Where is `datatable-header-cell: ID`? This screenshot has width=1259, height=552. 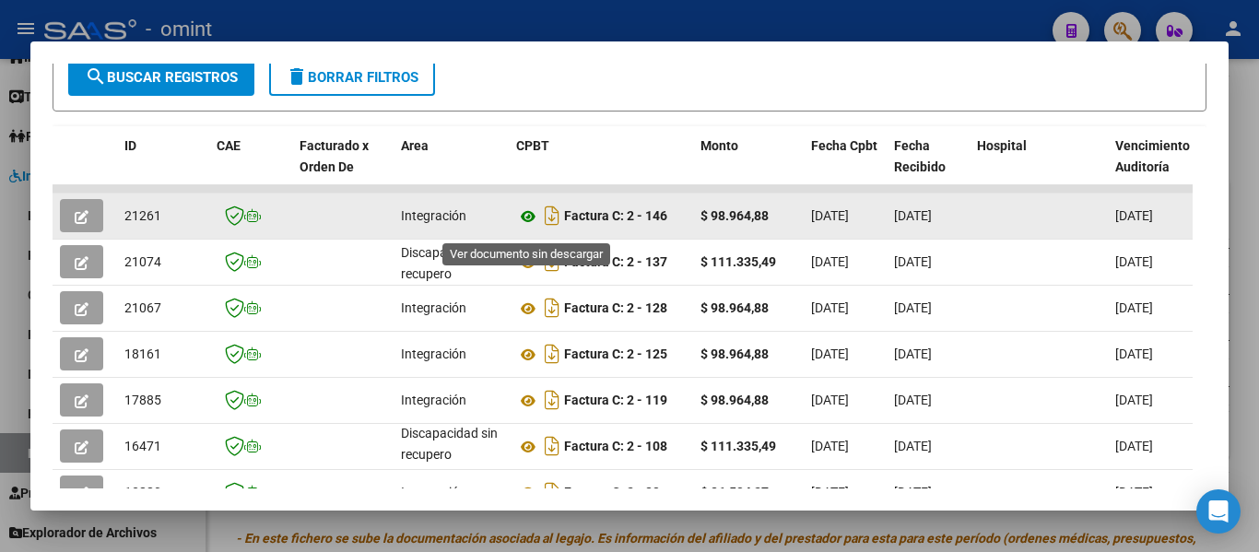 datatable-header-cell: ID is located at coordinates (163, 167).